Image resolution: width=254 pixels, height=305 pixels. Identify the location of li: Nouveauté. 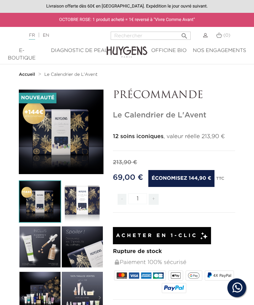
(38, 98).